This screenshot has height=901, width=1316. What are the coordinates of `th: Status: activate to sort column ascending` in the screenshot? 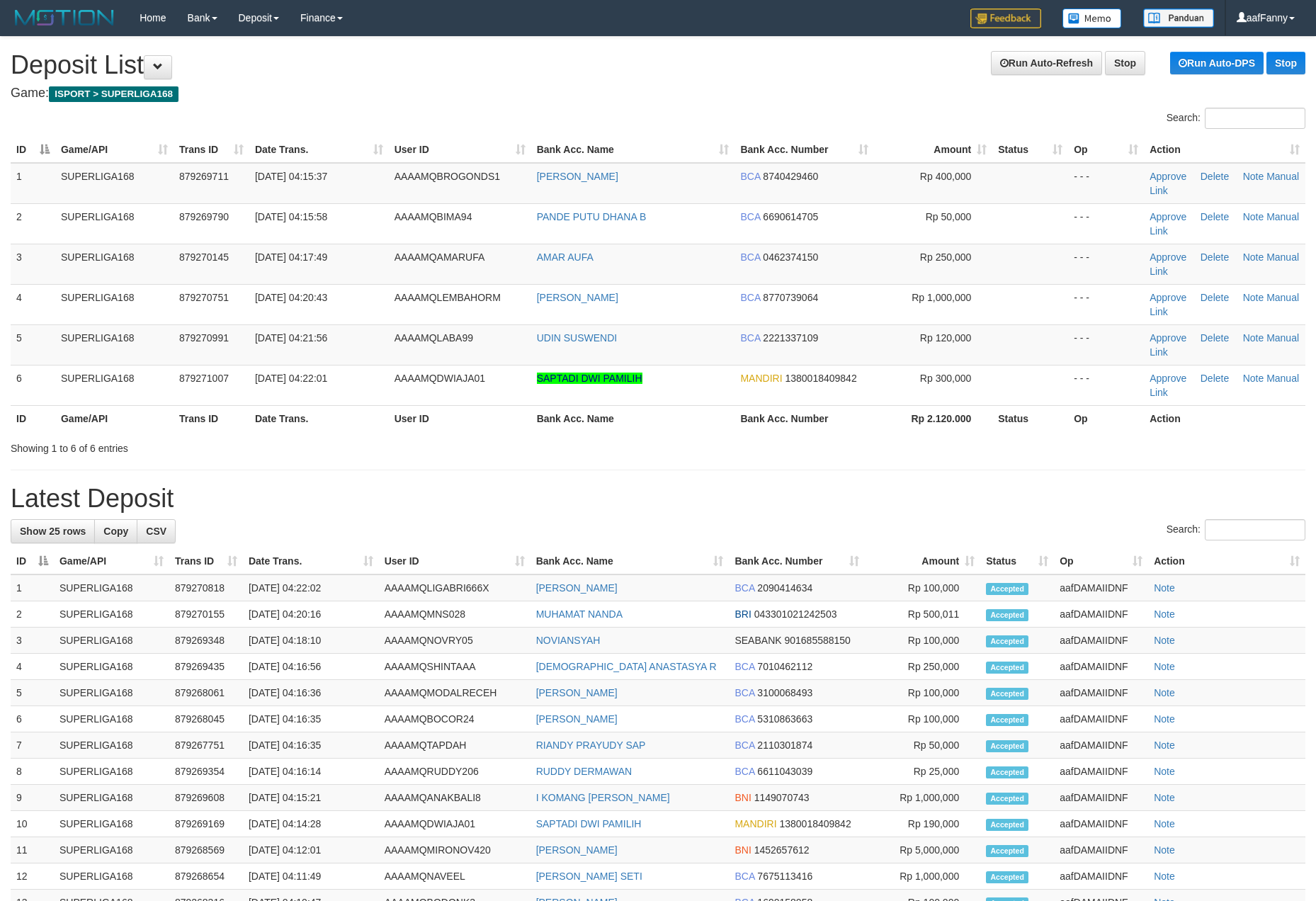 It's located at (1017, 561).